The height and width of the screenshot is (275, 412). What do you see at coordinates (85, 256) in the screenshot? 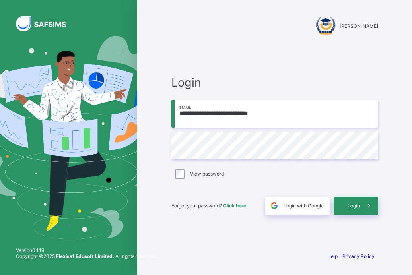
I see `strong: Flexisaf Edusoft Limited.` at bounding box center [85, 256].